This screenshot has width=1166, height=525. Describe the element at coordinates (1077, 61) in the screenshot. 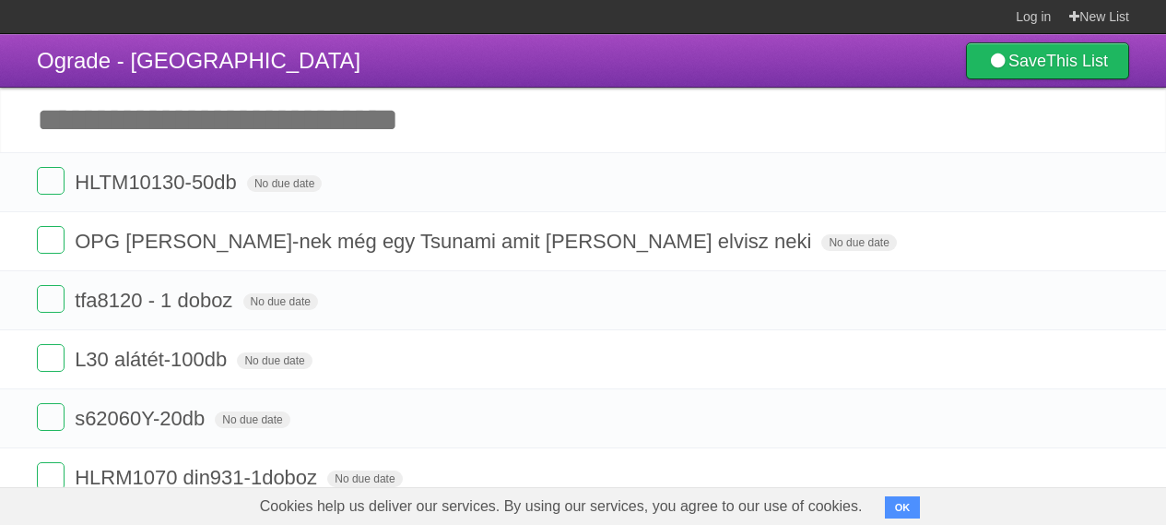

I see `b: This List` at that location.